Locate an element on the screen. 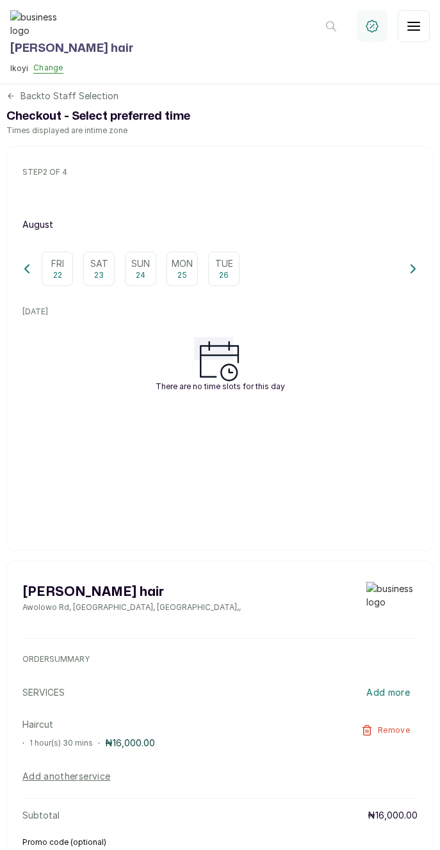  h1: Checkout - Select preferred time is located at coordinates (219, 116).